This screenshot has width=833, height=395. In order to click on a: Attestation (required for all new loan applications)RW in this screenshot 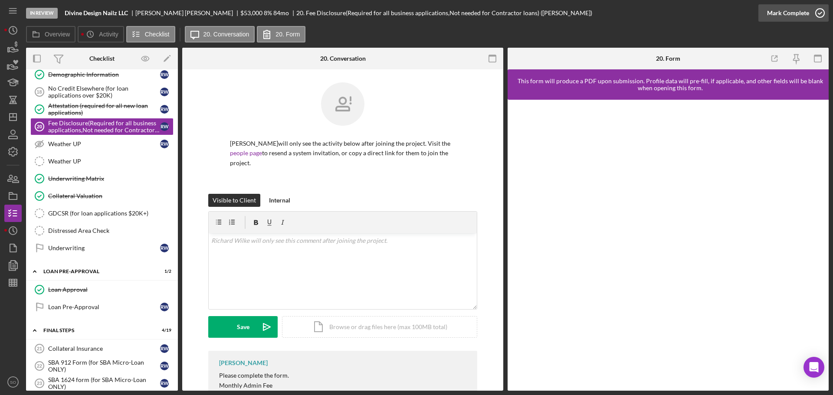, I will do `click(102, 109)`.